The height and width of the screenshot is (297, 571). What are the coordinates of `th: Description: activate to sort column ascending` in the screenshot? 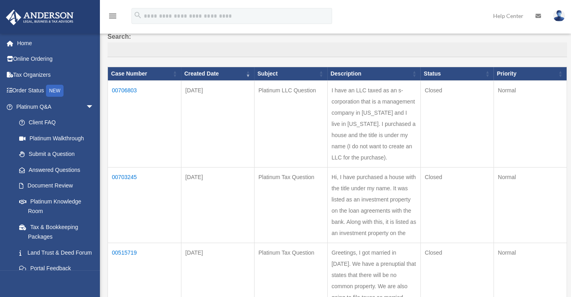 It's located at (373, 74).